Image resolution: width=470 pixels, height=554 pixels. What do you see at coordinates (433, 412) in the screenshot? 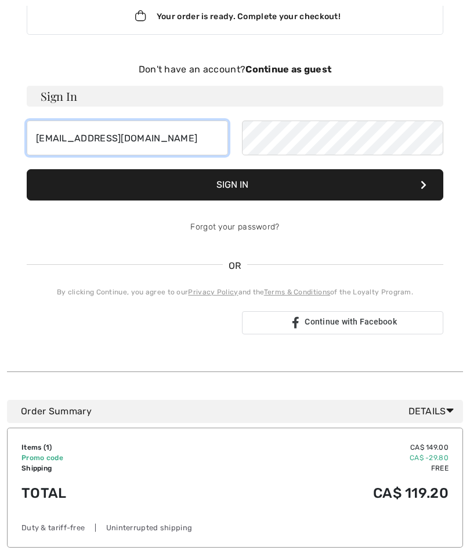
I see `span: Details` at bounding box center [433, 412].